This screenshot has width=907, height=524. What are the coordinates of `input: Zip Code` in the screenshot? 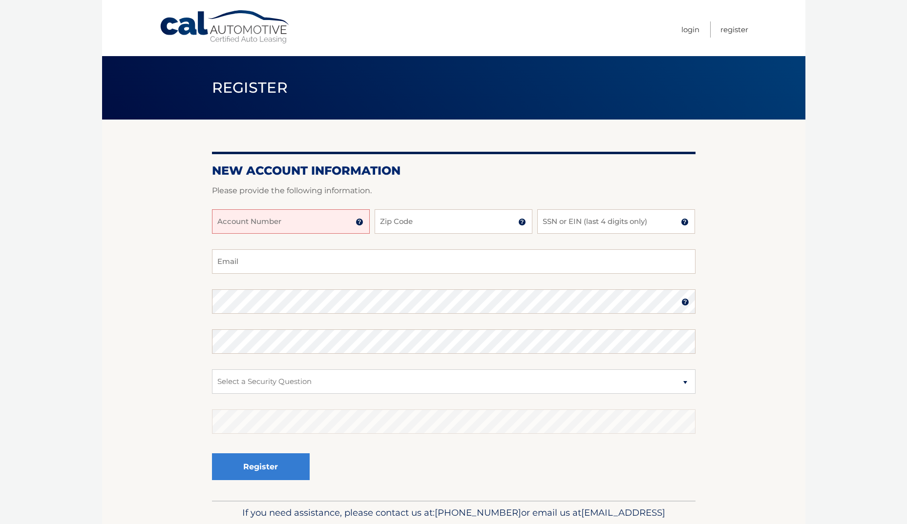 It's located at (453, 222).